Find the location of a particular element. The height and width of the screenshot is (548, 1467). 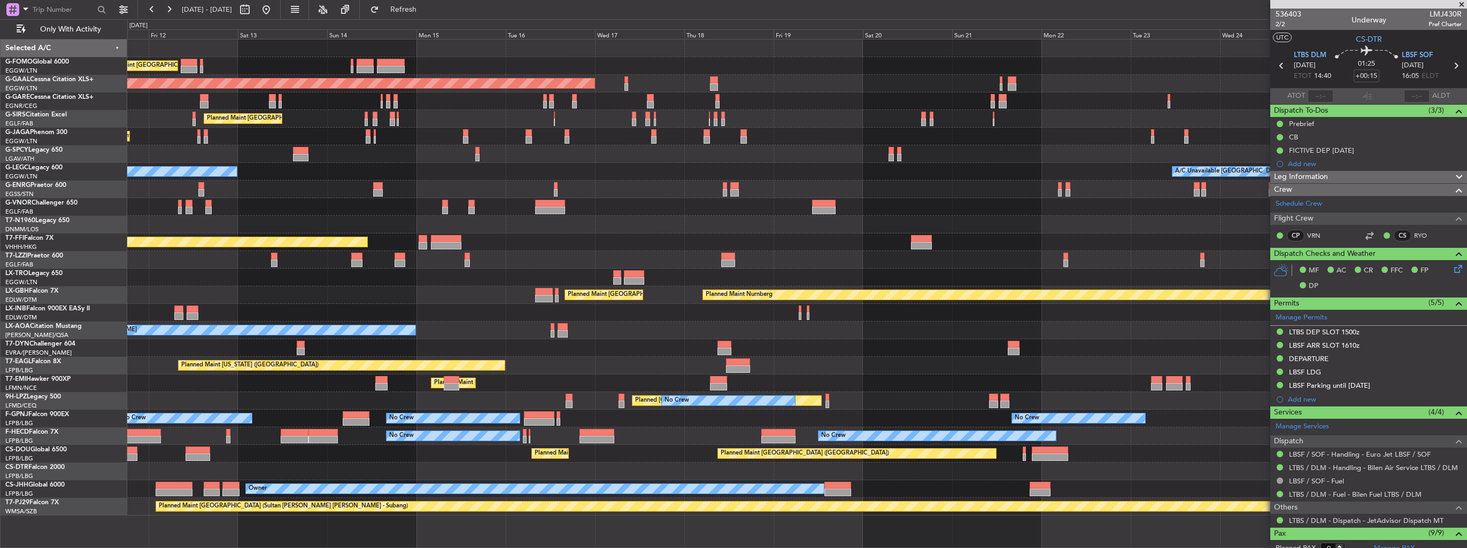

span: T7-EAGL is located at coordinates (18, 362).